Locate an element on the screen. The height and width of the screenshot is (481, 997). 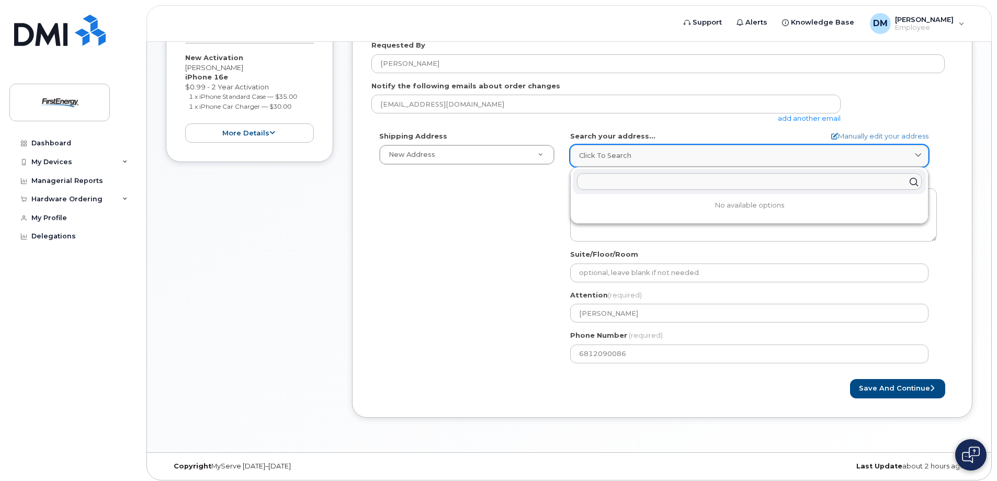
button: more details is located at coordinates (249, 133).